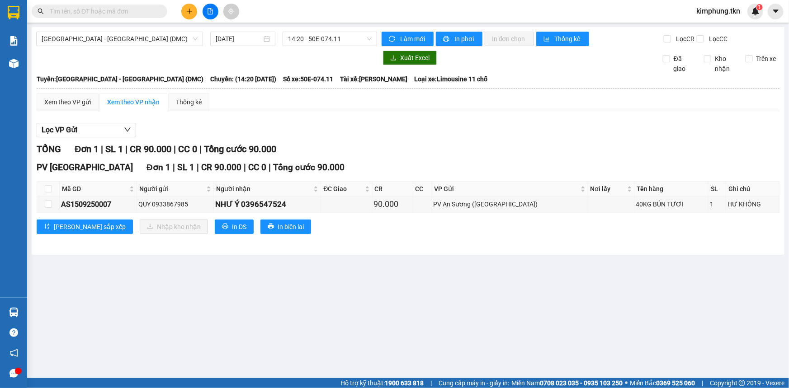 Image resolution: width=789 pixels, height=388 pixels. What do you see at coordinates (775, 11) in the screenshot?
I see `button: caret-down` at bounding box center [775, 11].